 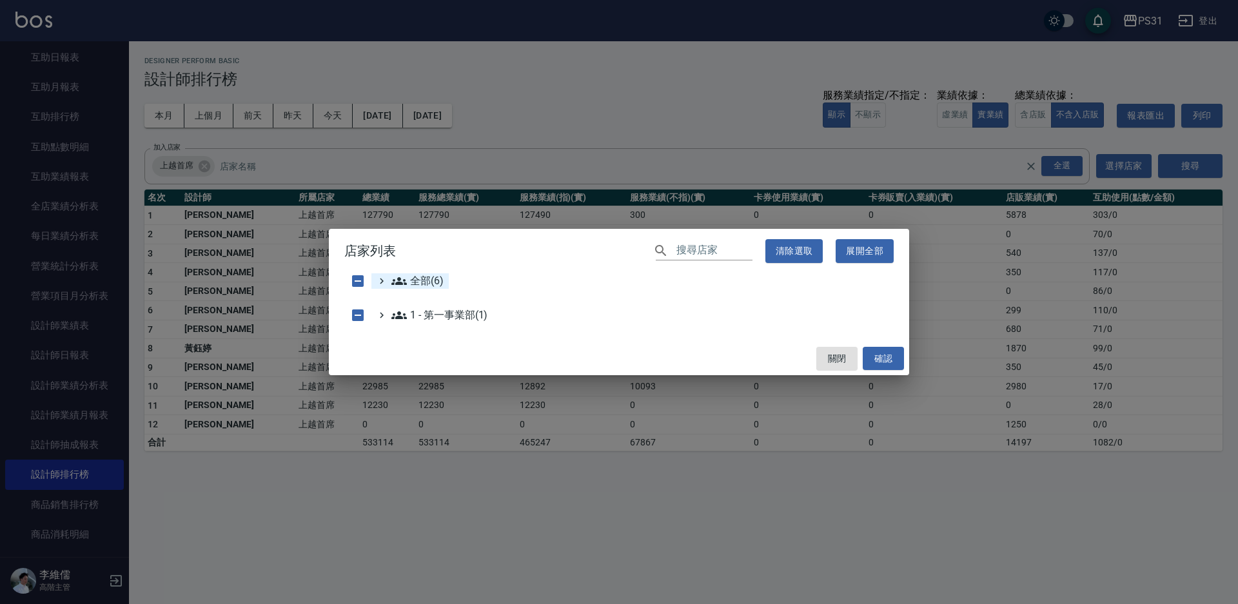 I want to click on span: 全部(6), so click(x=417, y=281).